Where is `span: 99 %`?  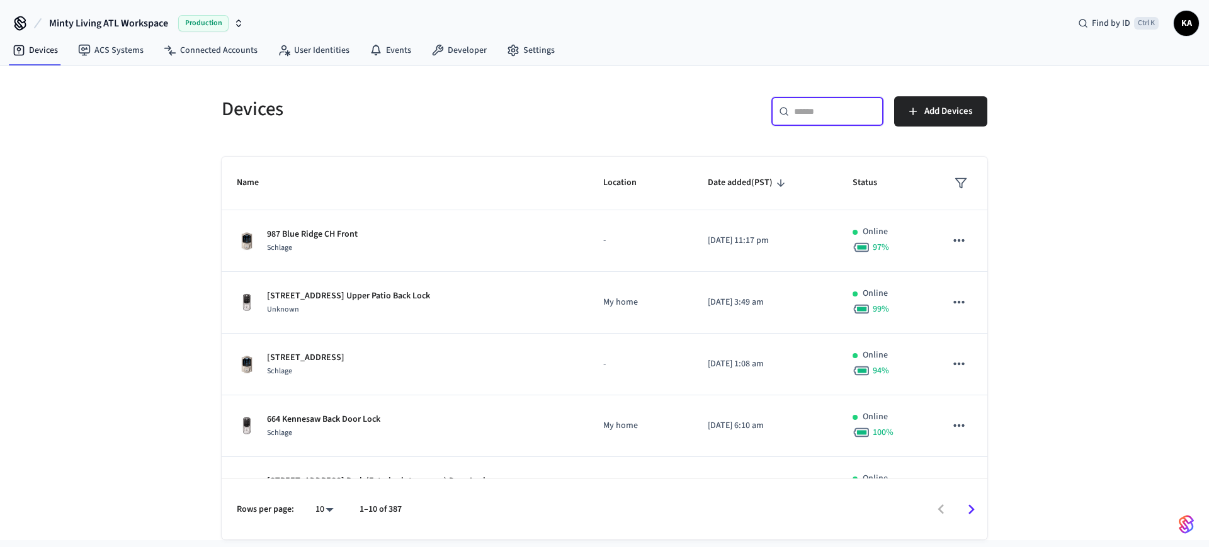
span: 99 % is located at coordinates (881, 309).